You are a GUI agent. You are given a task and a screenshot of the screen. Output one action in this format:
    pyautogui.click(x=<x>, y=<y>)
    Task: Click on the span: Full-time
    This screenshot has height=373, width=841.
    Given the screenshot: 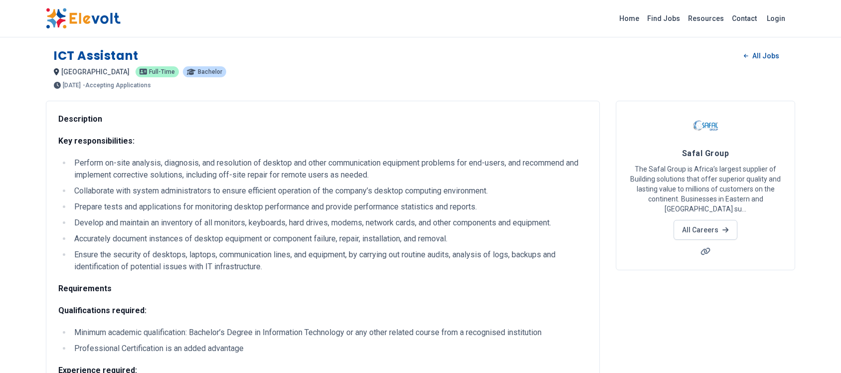 What is the action you would take?
    pyautogui.click(x=162, y=72)
    